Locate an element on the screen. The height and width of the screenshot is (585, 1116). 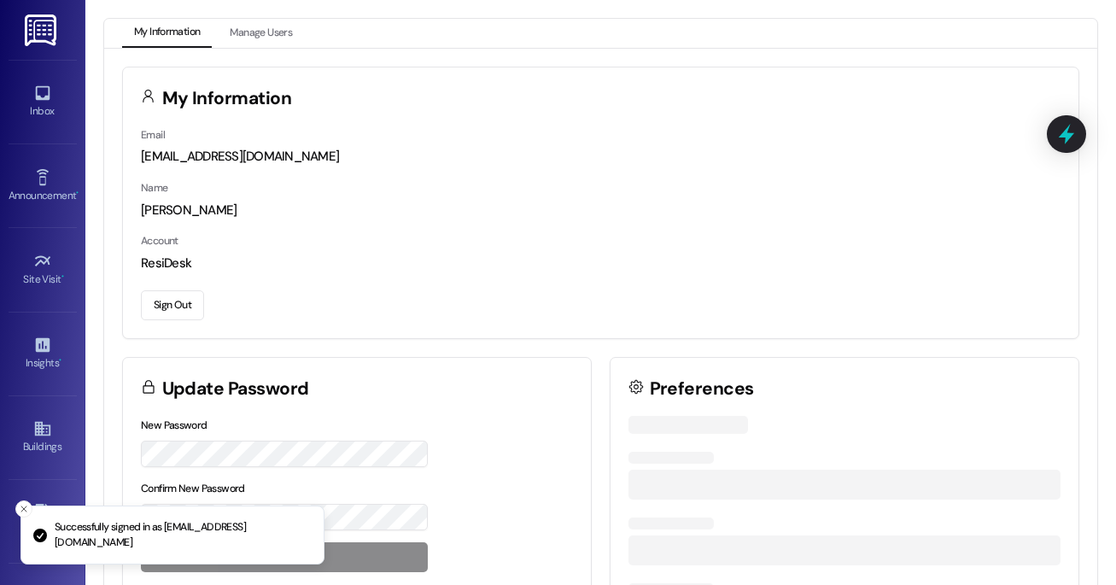
a: Leads is located at coordinates (43, 522).